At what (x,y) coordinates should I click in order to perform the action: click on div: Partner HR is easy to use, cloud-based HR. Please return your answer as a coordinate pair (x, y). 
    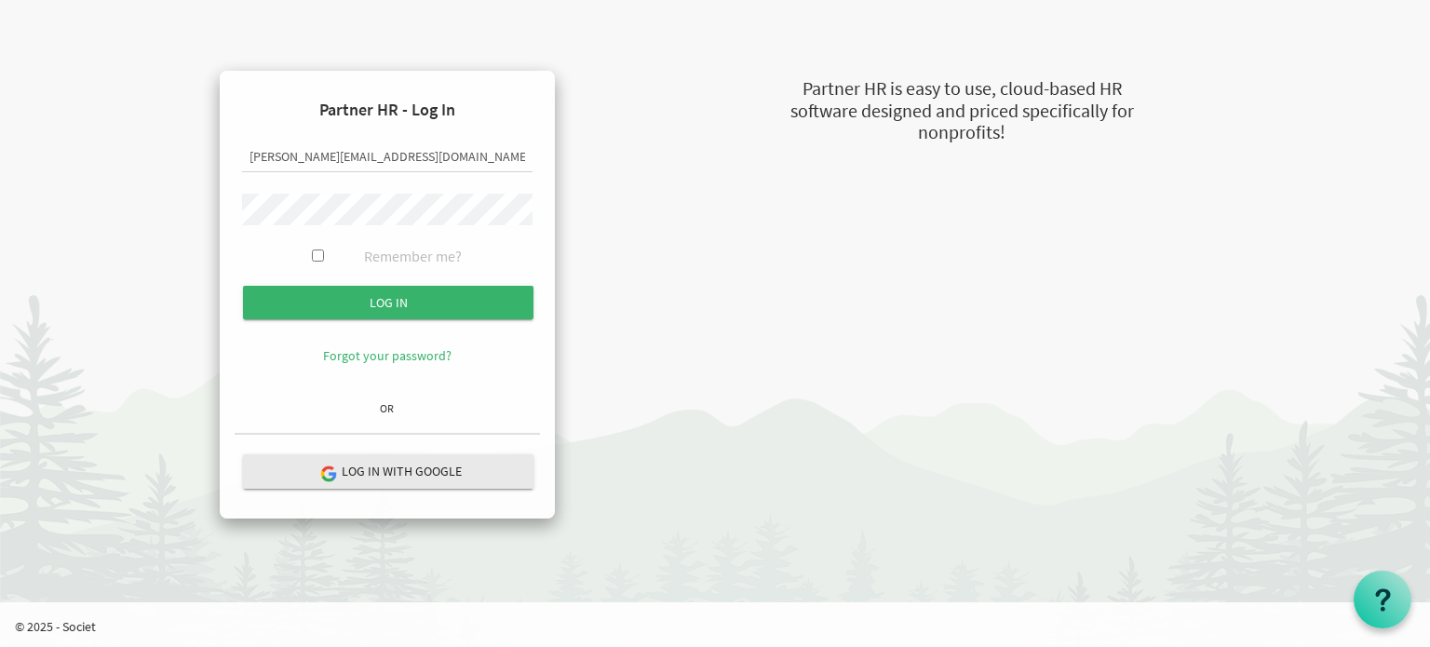
    Looking at the image, I should click on (962, 88).